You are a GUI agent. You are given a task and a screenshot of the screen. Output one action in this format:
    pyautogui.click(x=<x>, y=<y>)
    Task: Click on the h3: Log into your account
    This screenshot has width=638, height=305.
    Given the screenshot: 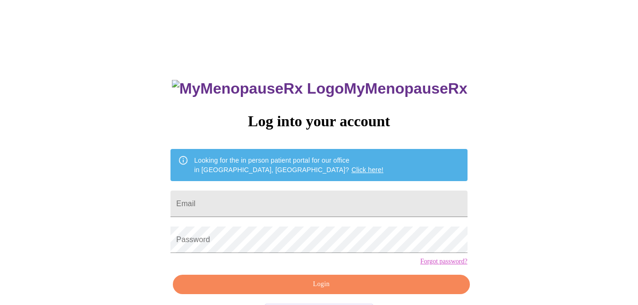 What is the action you would take?
    pyautogui.click(x=319, y=121)
    